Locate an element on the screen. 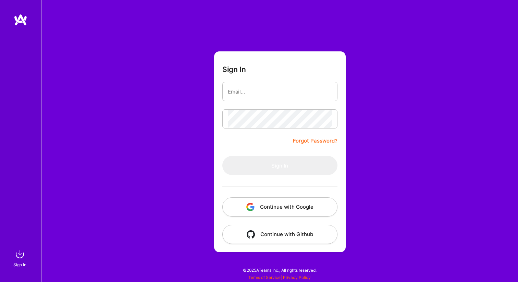 This screenshot has width=518, height=282. a: Forgot Password? is located at coordinates (315, 141).